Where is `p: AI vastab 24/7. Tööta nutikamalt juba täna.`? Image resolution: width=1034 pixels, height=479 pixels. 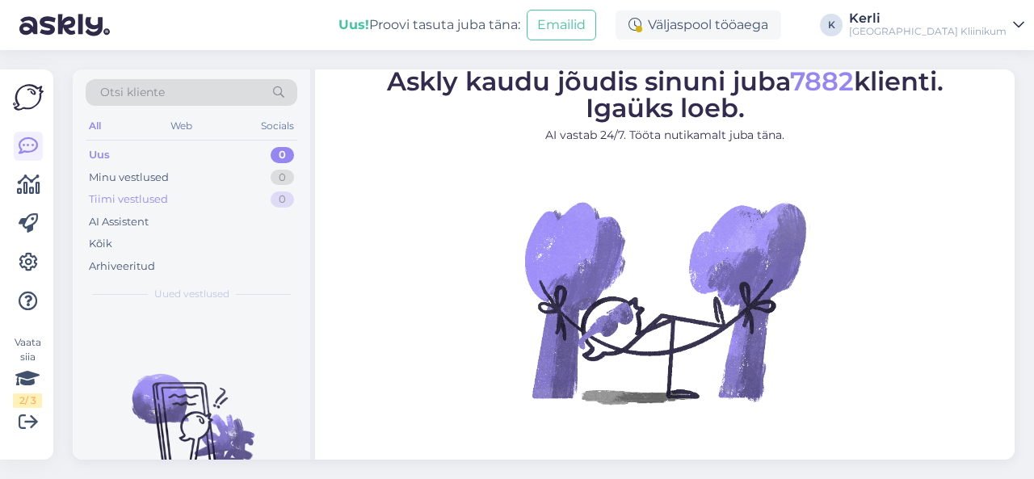
p: AI vastab 24/7. Tööta nutikamalt juba täna. is located at coordinates (665, 135).